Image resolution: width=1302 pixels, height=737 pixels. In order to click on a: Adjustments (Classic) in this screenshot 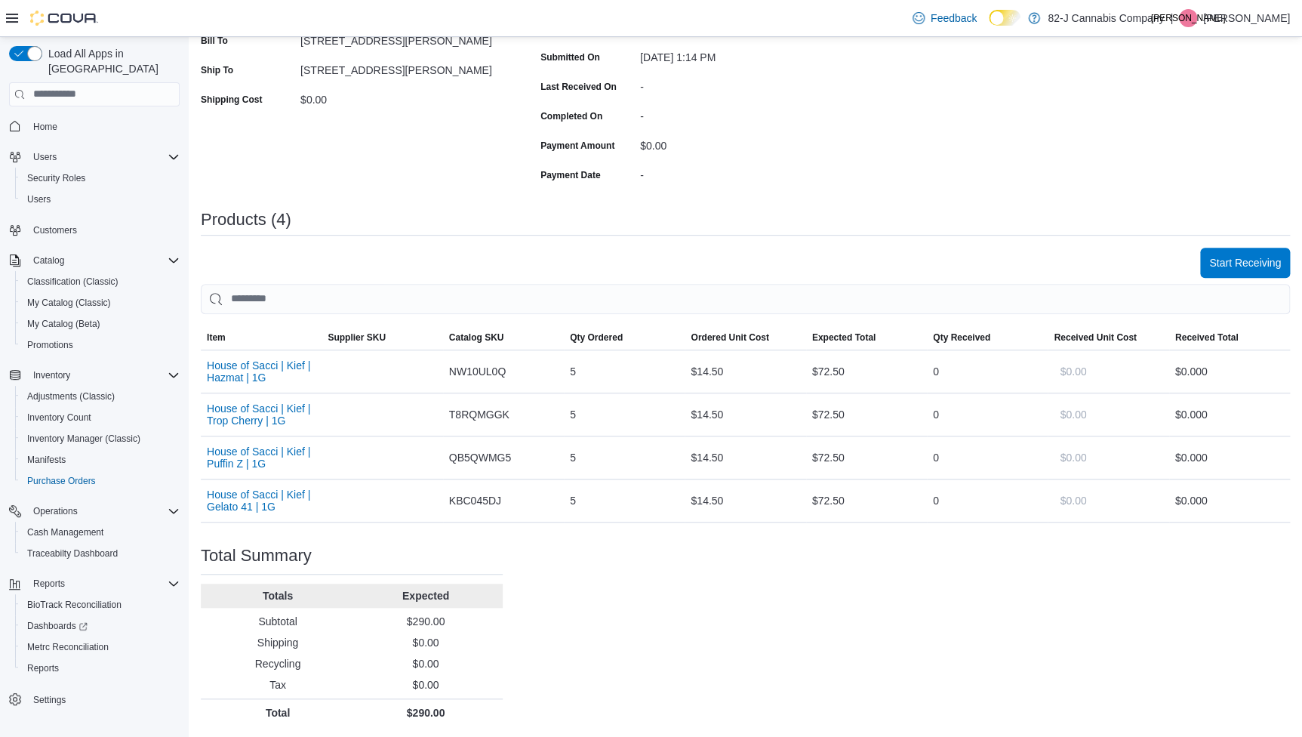, I will do `click(71, 396)`.